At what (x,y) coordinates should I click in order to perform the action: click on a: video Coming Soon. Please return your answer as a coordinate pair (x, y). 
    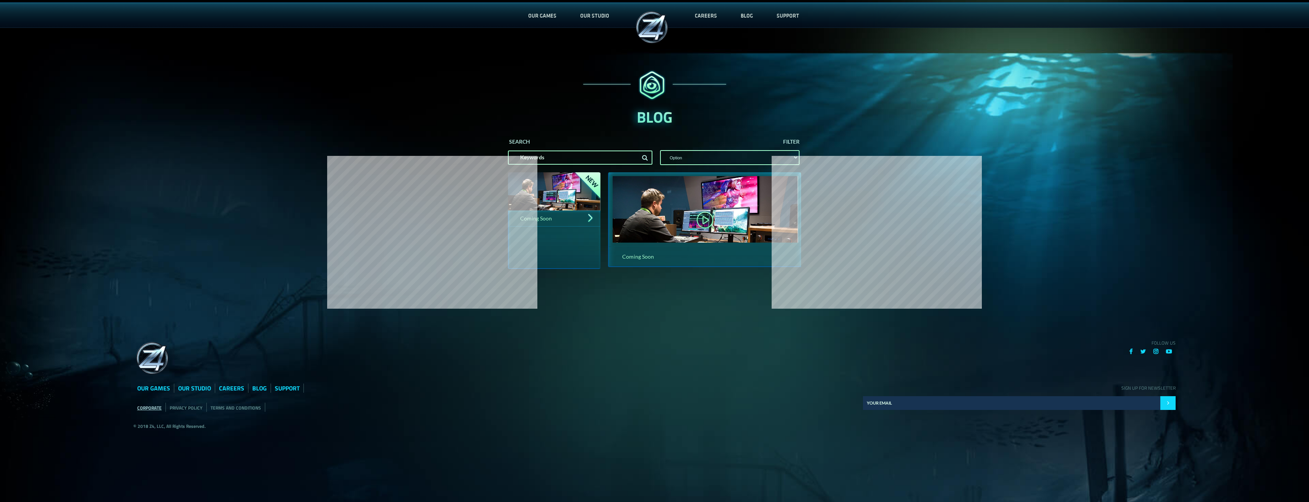
    Looking at the image, I should click on (705, 221).